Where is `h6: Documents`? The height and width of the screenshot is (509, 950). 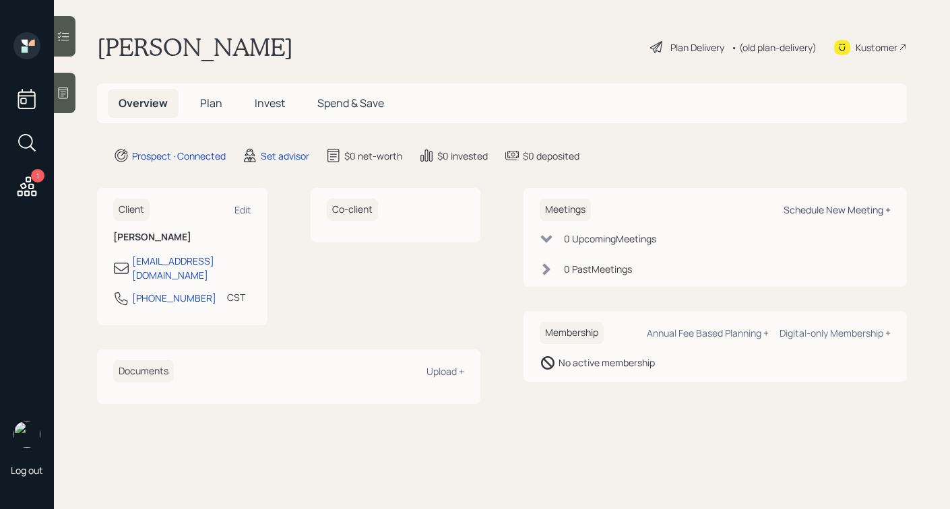
h6: Documents is located at coordinates (143, 371).